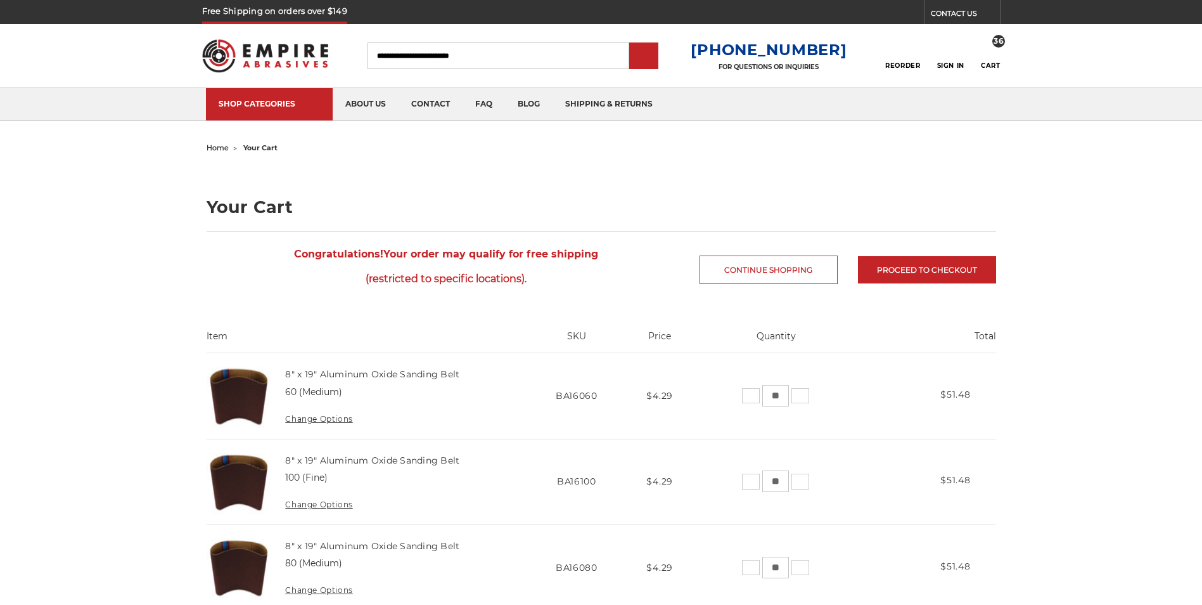  What do you see at coordinates (217, 148) in the screenshot?
I see `span: home` at bounding box center [217, 148].